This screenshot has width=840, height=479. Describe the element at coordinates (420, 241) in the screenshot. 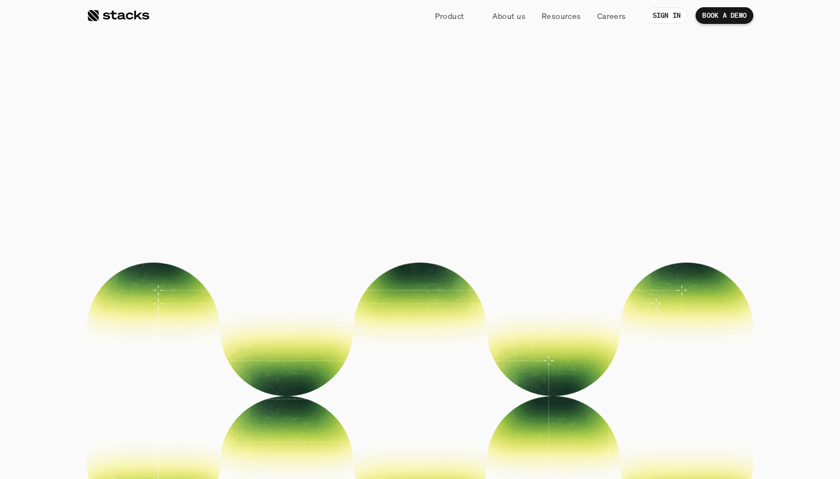

I see `p: Help your team close the books faster. From centralized workflows to automated reconciliations, W...` at that location.